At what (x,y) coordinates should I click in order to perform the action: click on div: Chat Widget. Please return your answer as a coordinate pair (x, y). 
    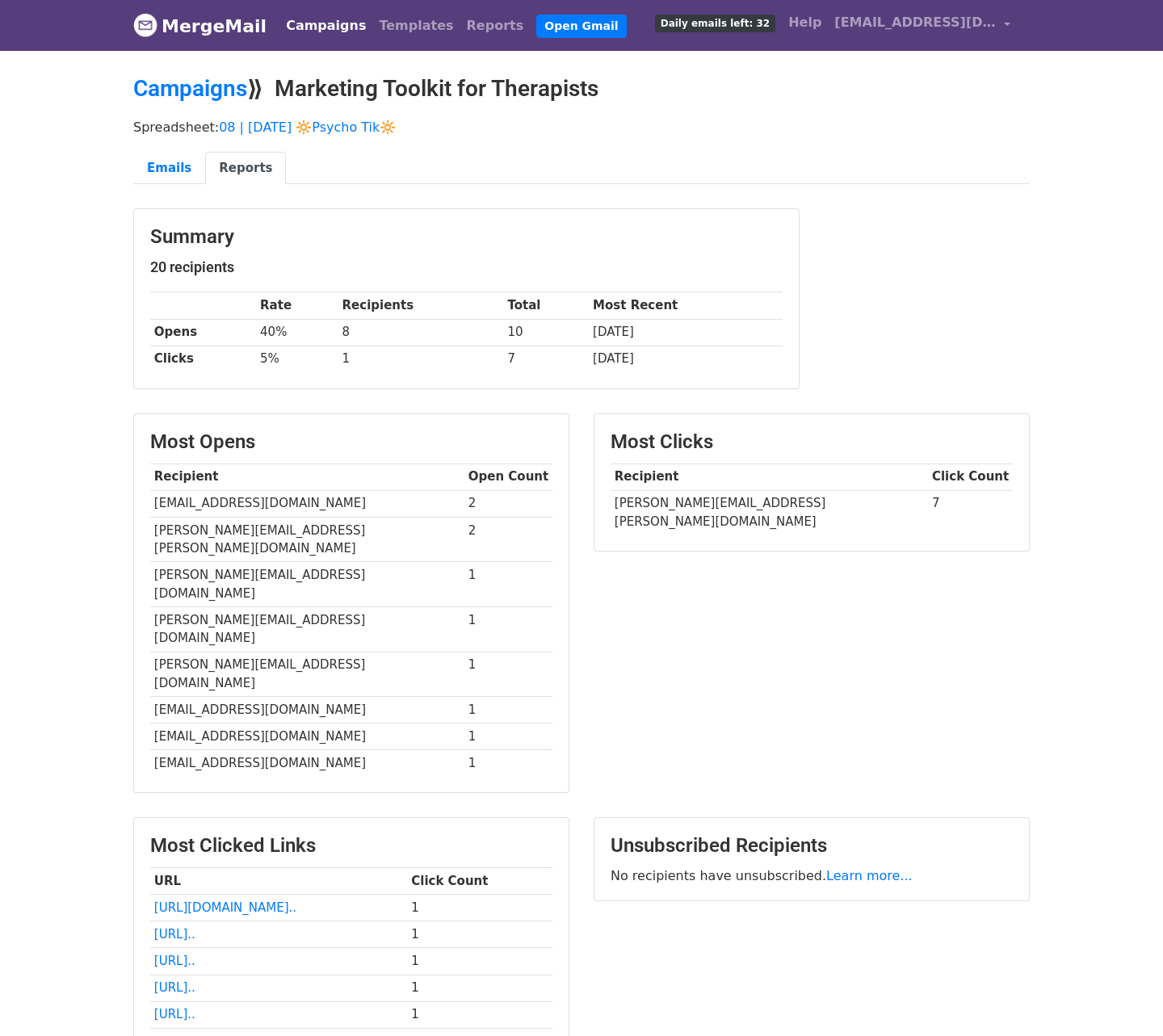
    Looking at the image, I should click on (1122, 997).